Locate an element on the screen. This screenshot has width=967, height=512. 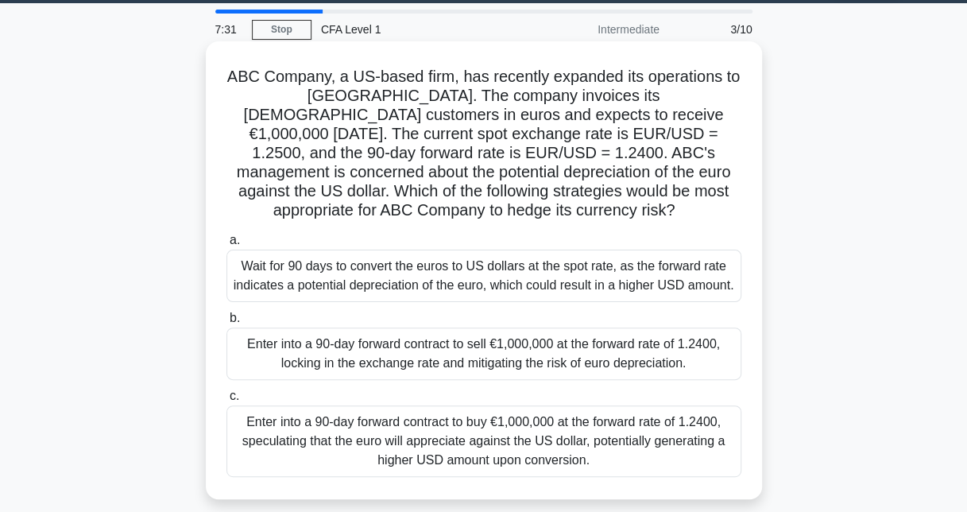
div: Enter into a 90-day forward contract to buy €1,000,000 at the forward rate of 1.2400, speculating... is located at coordinates (484, 441).